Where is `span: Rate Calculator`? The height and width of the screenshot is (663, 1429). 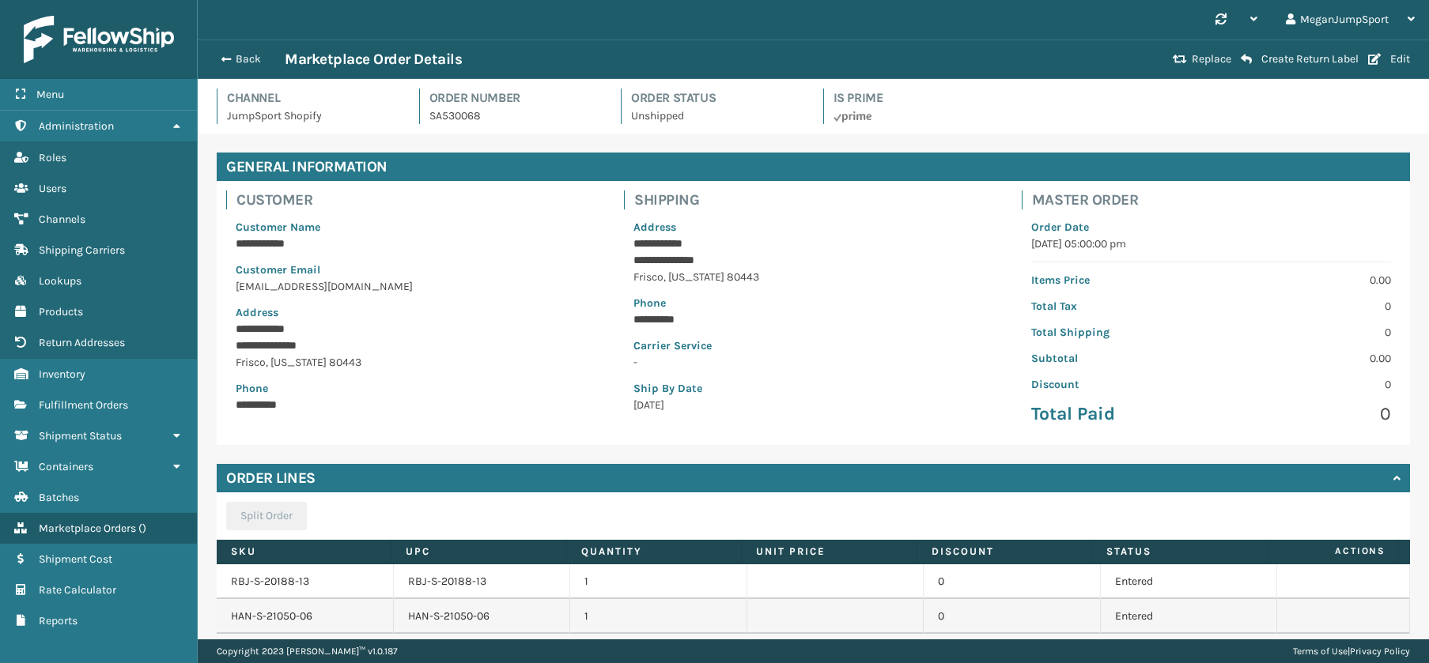
span: Rate Calculator is located at coordinates (77, 590).